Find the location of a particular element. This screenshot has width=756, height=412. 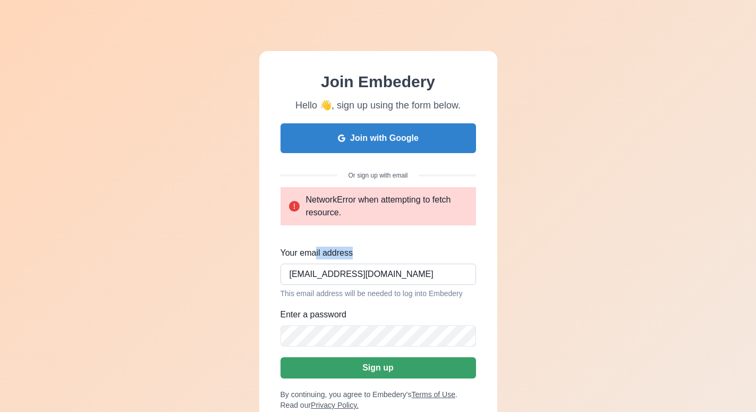

a: Terms of Use is located at coordinates (433, 394).